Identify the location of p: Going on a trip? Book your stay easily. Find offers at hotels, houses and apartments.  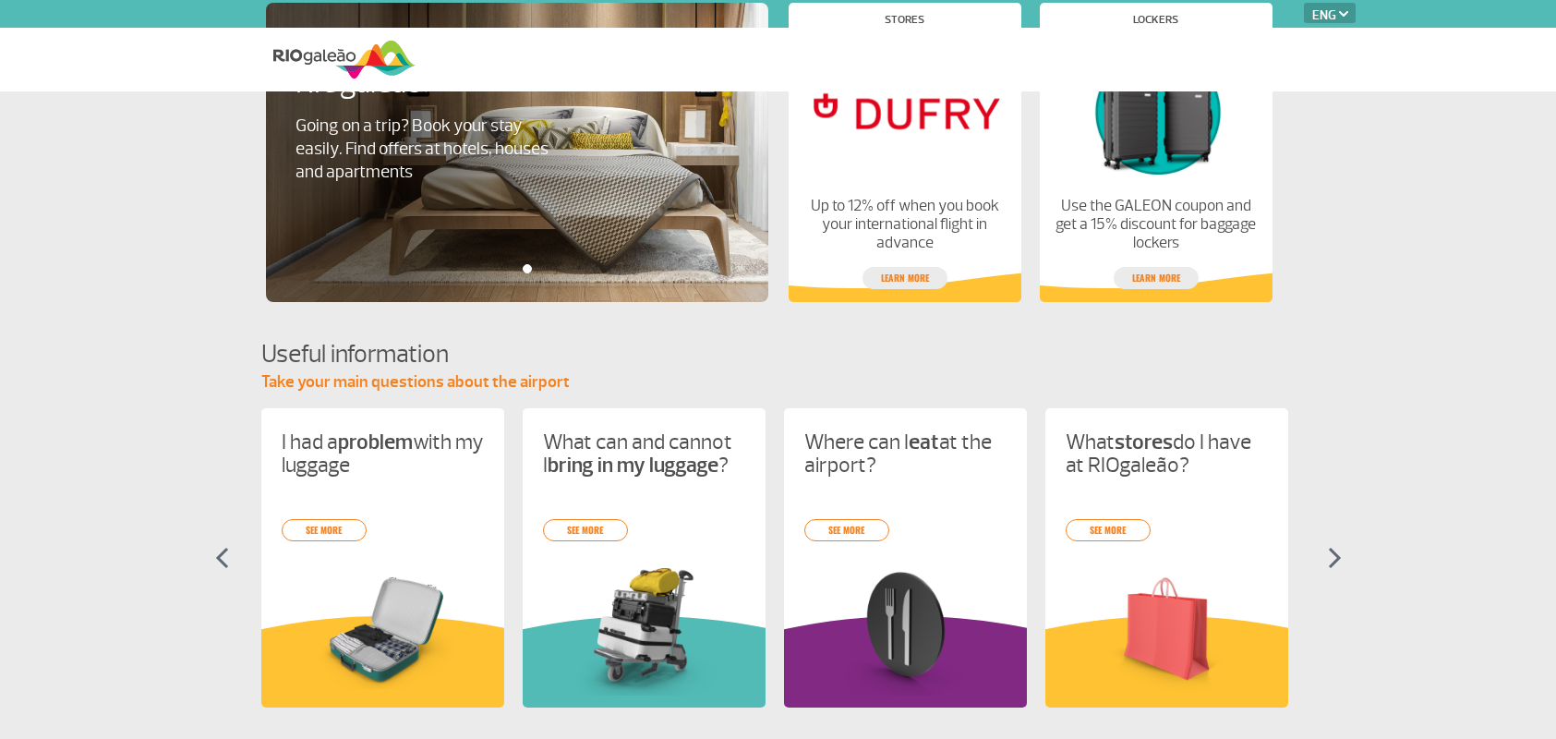
(427, 149).